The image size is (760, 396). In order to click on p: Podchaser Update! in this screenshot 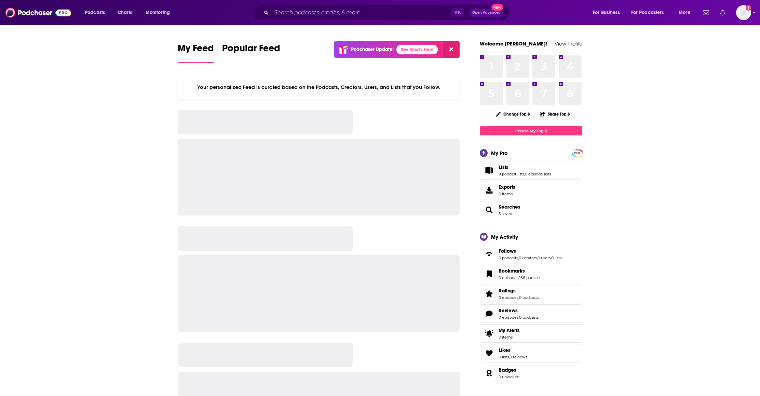, I will do `click(372, 49)`.